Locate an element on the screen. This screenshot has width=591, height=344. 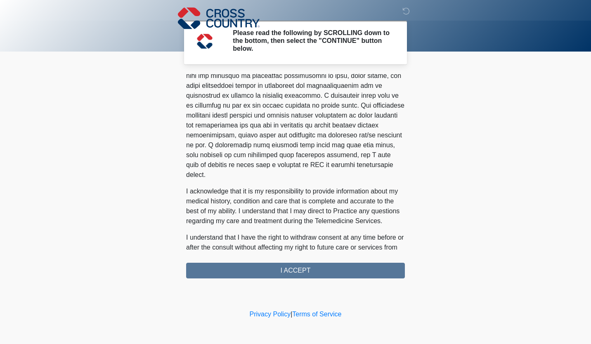
img: Cross Country Logo is located at coordinates (219, 18).